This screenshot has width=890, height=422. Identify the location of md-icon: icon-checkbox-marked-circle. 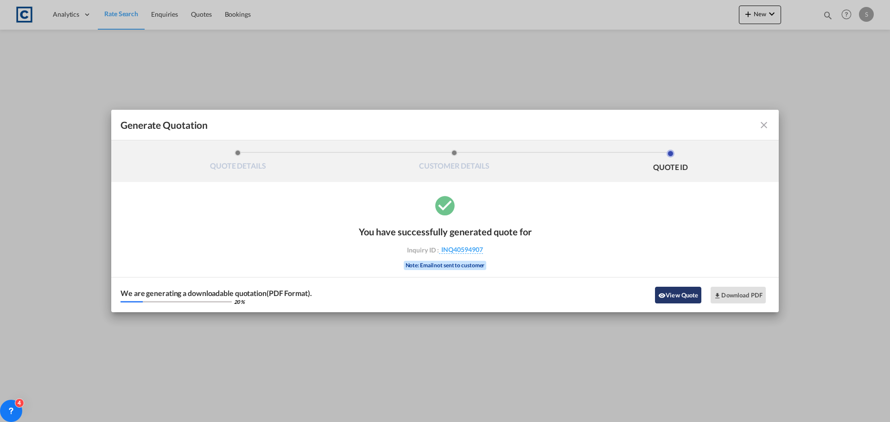
(445, 205).